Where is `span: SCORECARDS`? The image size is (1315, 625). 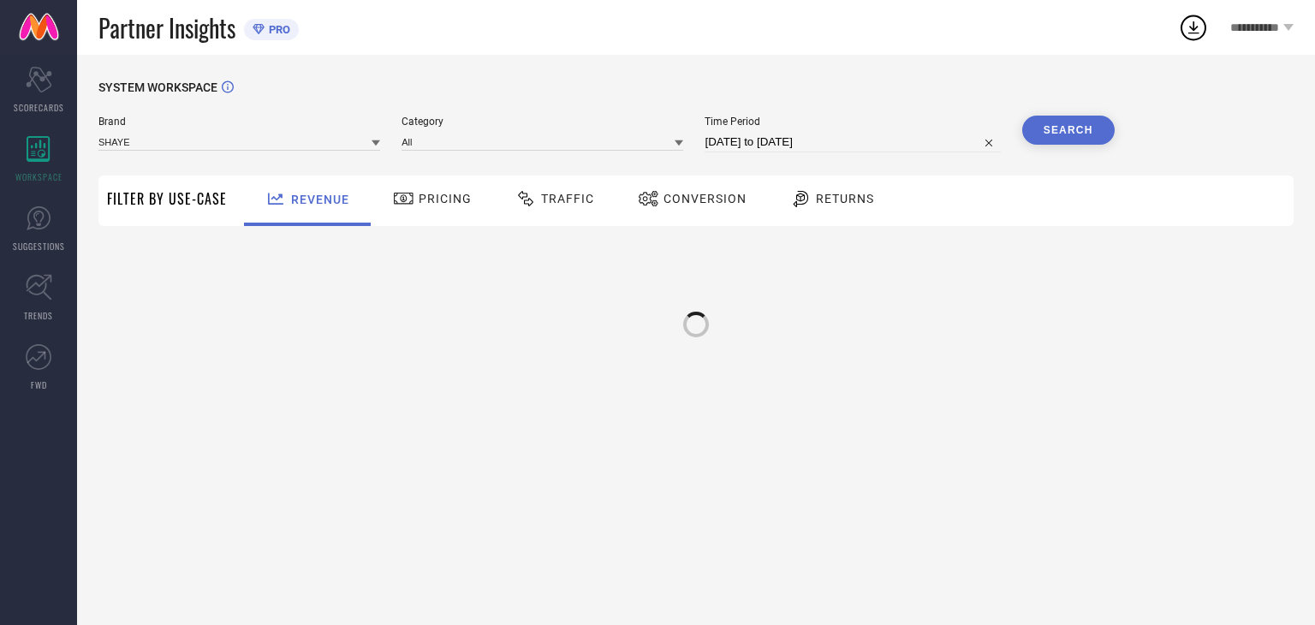
span: SCORECARDS is located at coordinates (39, 107).